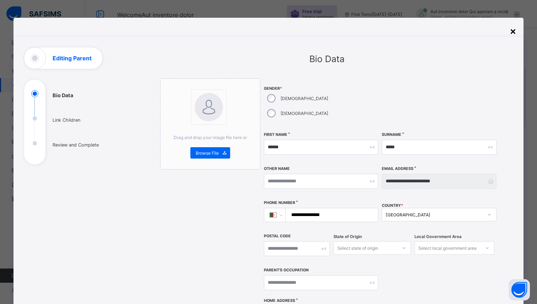 The height and width of the screenshot is (304, 537). I want to click on label: Other Name, so click(277, 169).